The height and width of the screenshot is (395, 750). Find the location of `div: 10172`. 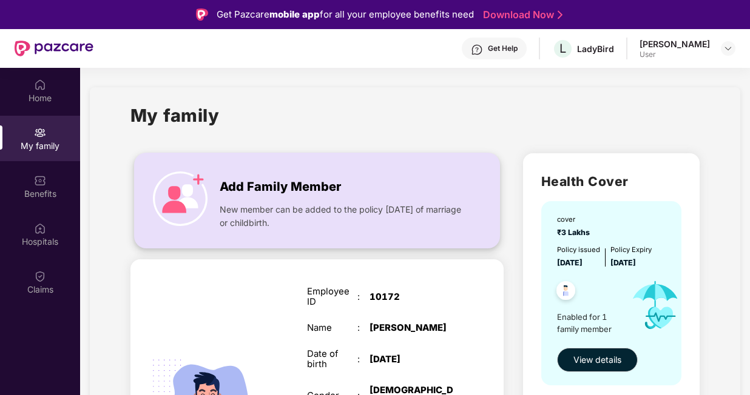

div: 10172 is located at coordinates (413, 298).